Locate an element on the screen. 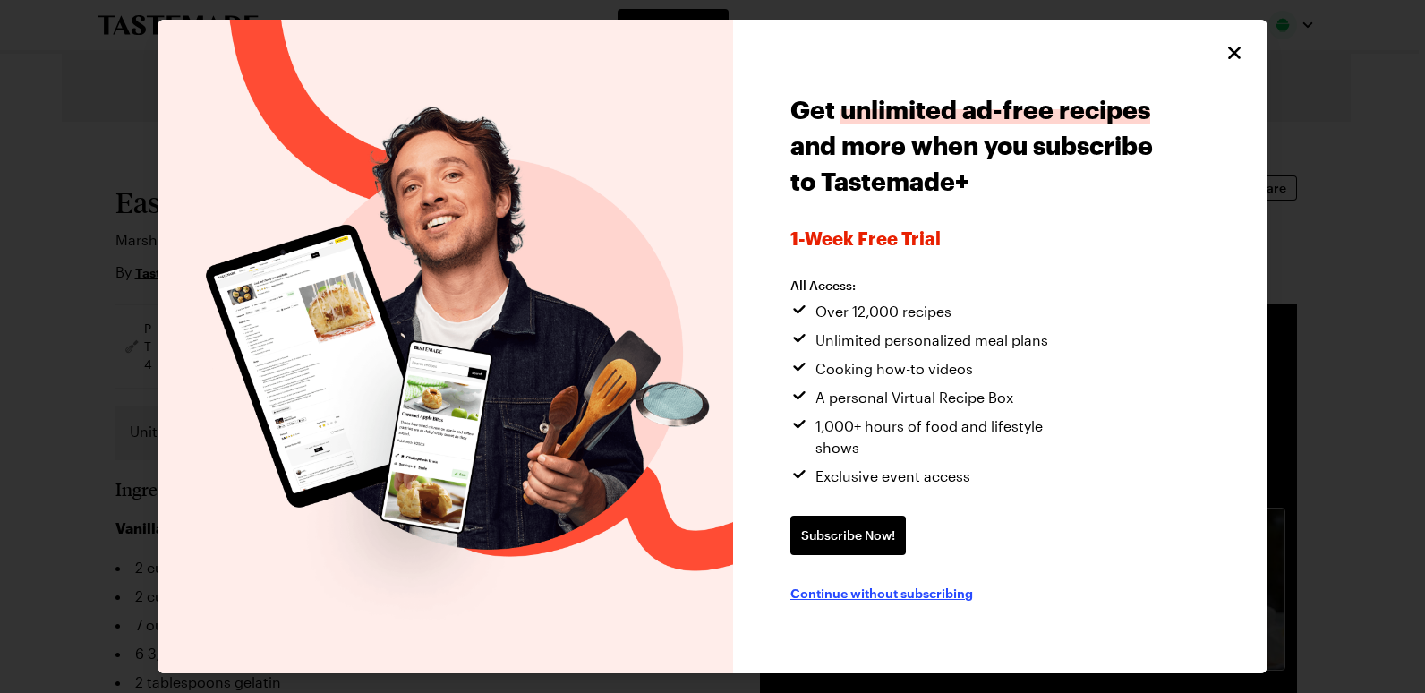  h1: Get and more when you subscribe to Tastemade+ is located at coordinates (974, 145).